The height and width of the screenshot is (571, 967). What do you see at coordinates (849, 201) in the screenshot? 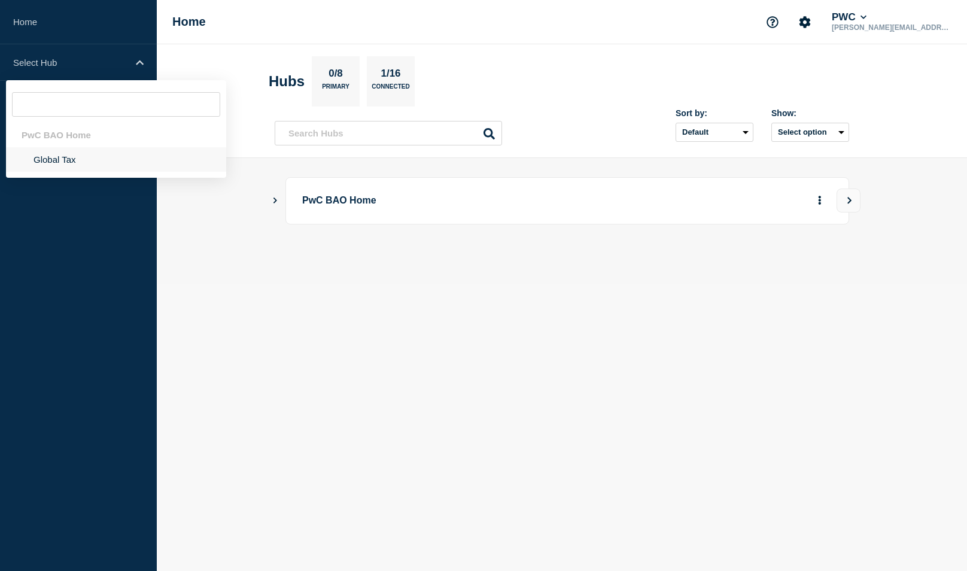
I see `button: View` at bounding box center [849, 201].